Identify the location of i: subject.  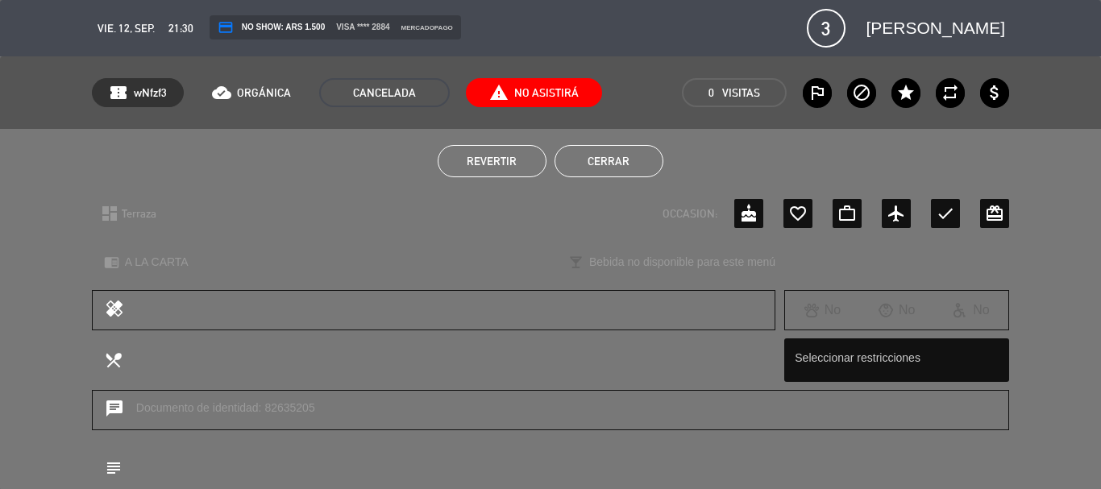
(113, 467).